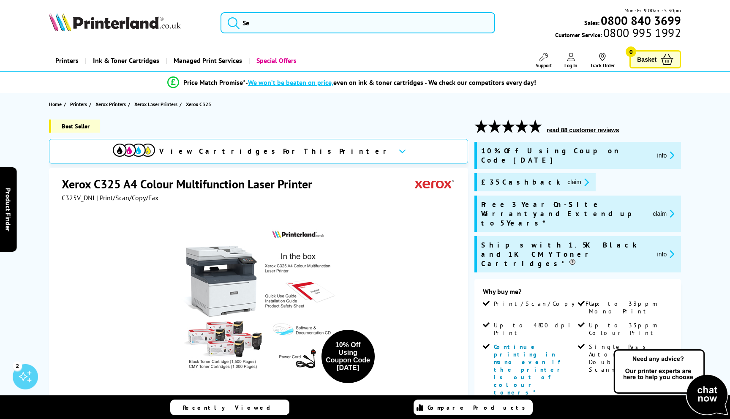  What do you see at coordinates (199, 104) in the screenshot?
I see `span: Xerox C325` at bounding box center [199, 104].